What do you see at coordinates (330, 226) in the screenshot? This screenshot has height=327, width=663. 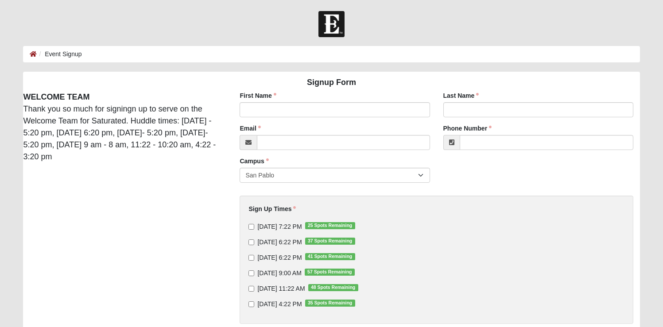 I see `span: 25 Spots Remaining` at bounding box center [330, 226].